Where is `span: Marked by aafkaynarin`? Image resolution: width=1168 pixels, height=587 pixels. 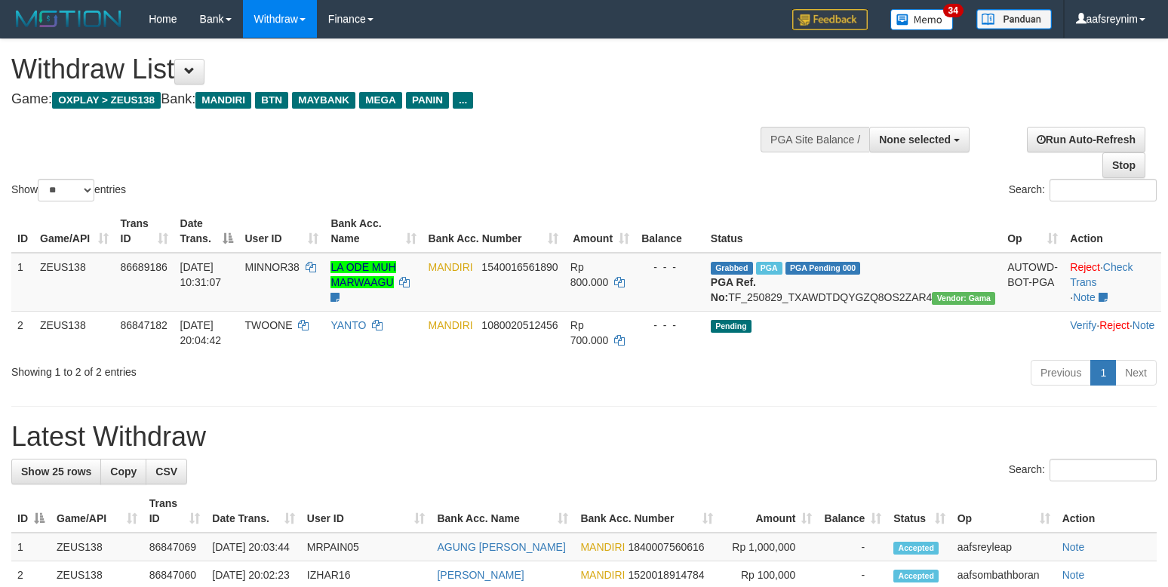 span: Marked by aafkaynarin is located at coordinates (769, 268).